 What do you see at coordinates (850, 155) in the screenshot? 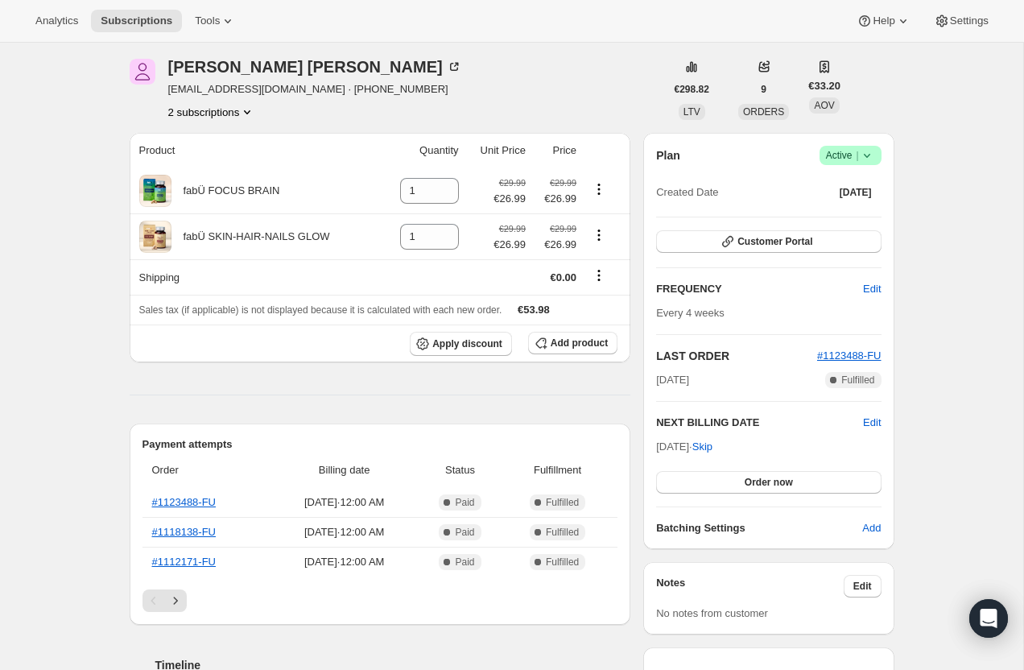
I see `span: Active` at bounding box center [850, 155].